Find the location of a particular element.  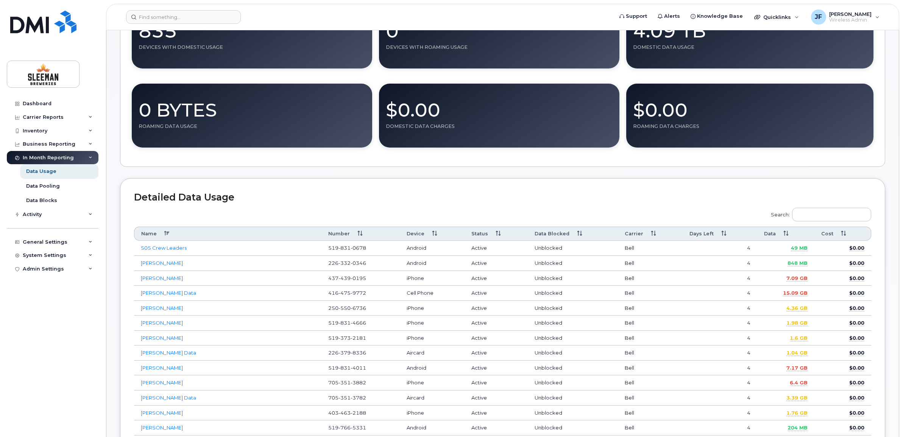

span: 250 is located at coordinates (347, 308).